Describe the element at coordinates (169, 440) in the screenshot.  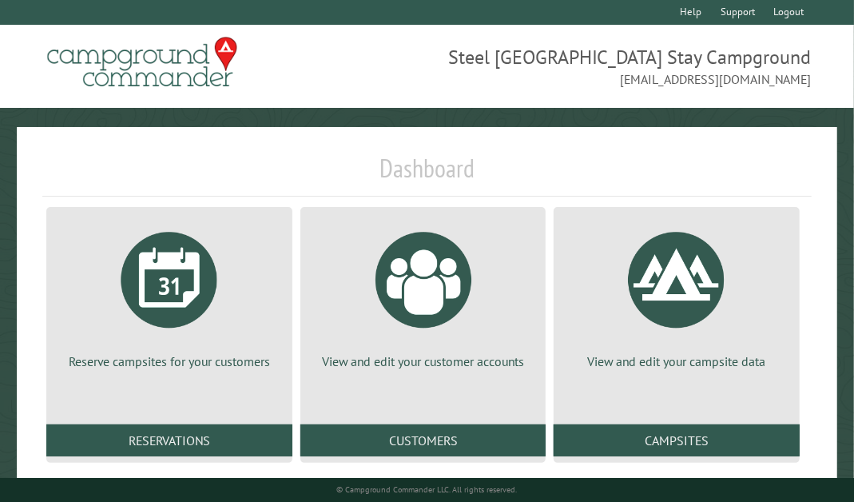
I see `a: Reservations` at that location.